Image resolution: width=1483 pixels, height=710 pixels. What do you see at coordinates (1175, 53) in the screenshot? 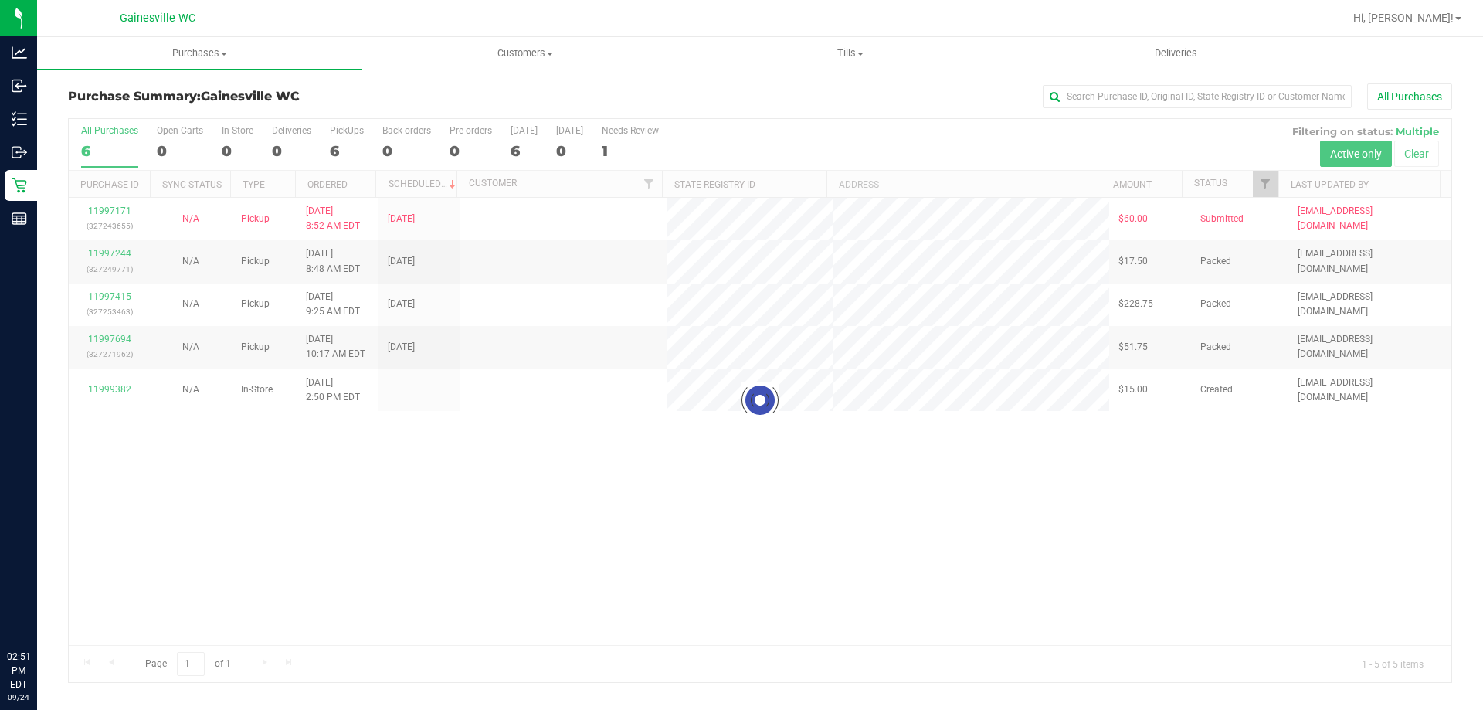
I see `span: Deliveries` at bounding box center [1175, 53].